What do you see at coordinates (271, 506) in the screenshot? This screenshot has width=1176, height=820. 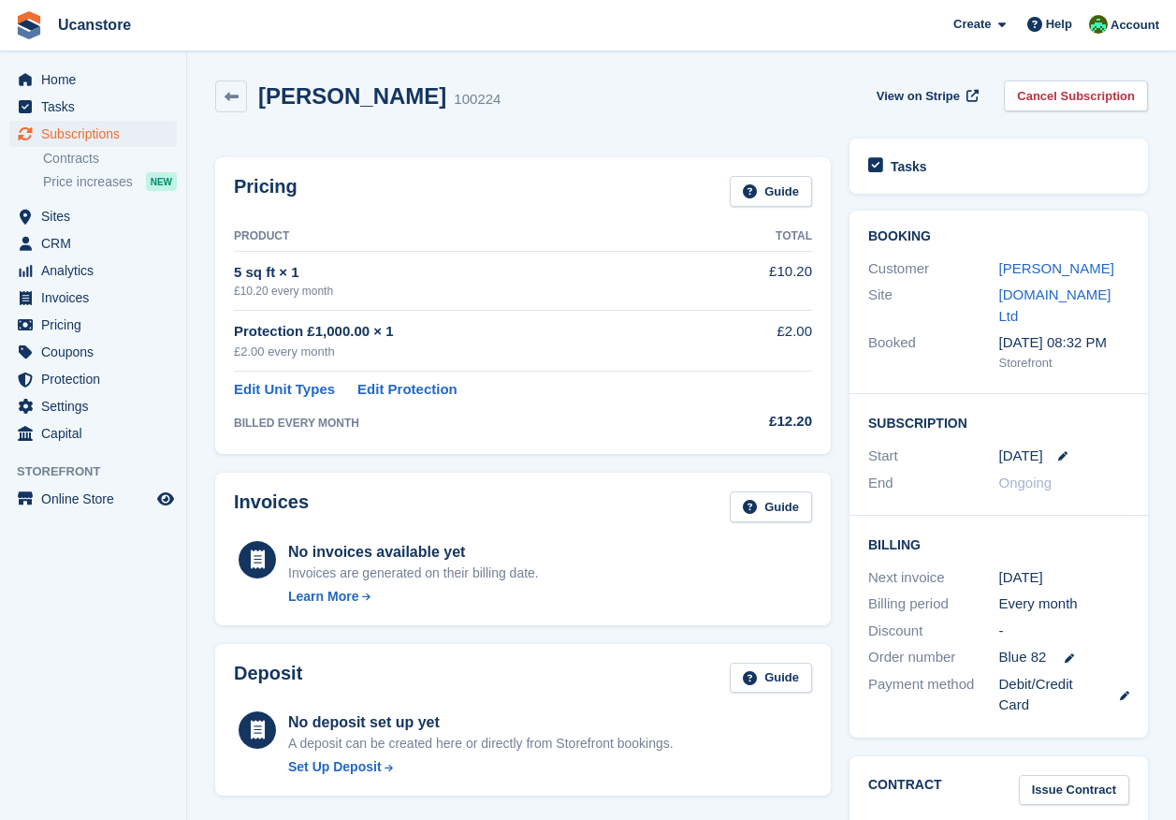 I see `h2: Invoices` at bounding box center [271, 506].